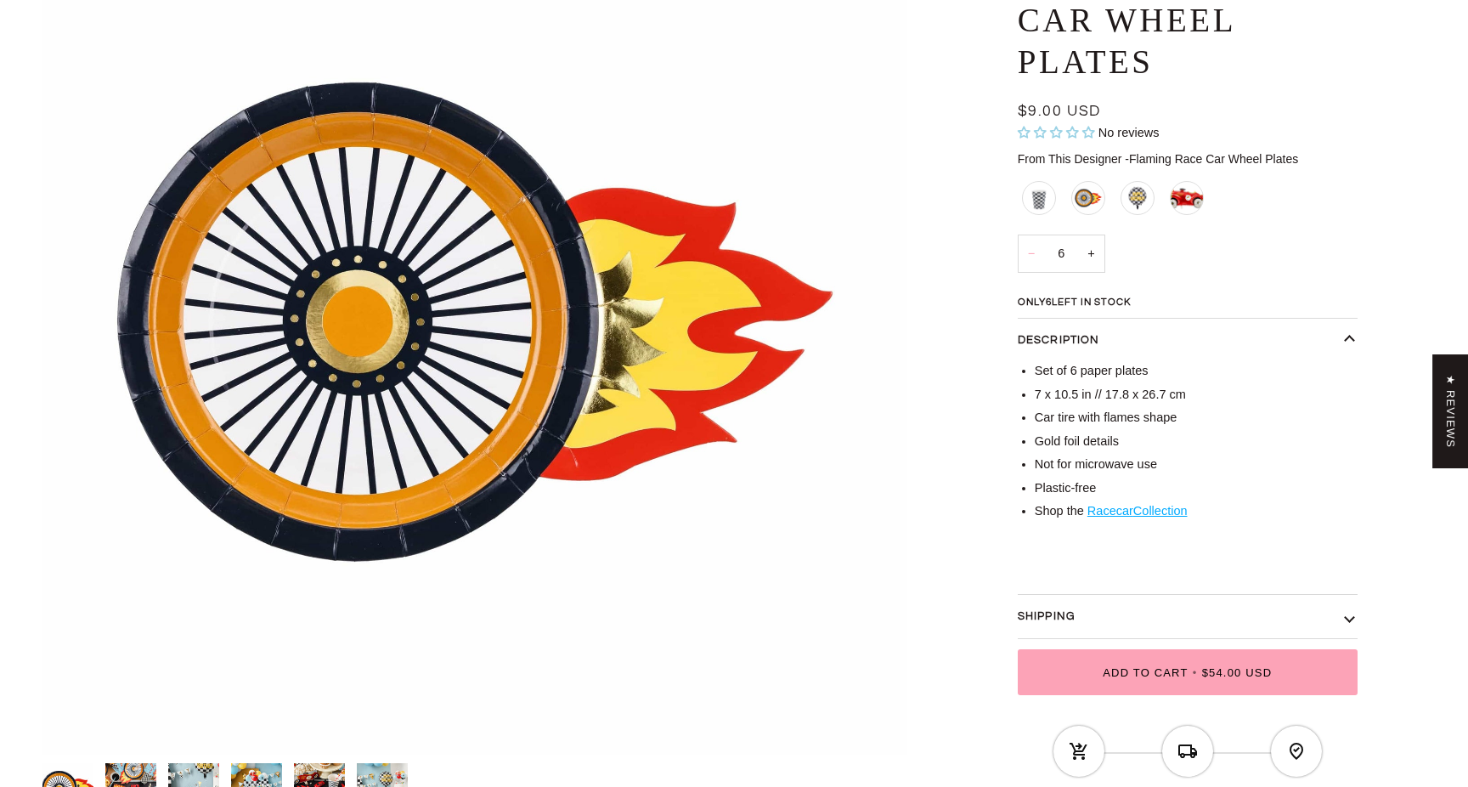 Image resolution: width=1468 pixels, height=787 pixels. What do you see at coordinates (1070, 158) in the screenshot?
I see `span: From This Designer` at bounding box center [1070, 158].